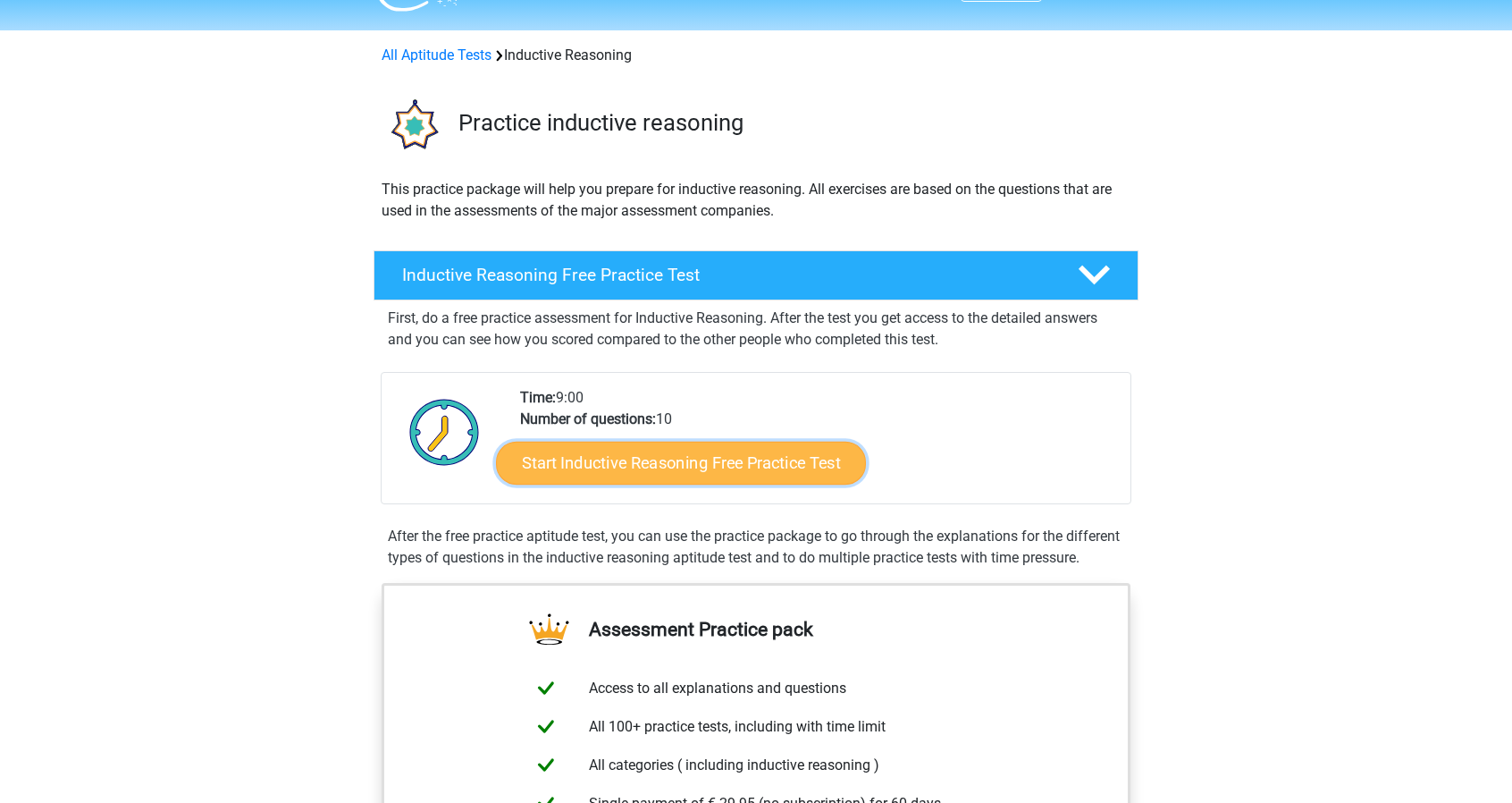  Describe the element at coordinates (756, 55) in the screenshot. I see `div: Inductive Reasoning` at that location.